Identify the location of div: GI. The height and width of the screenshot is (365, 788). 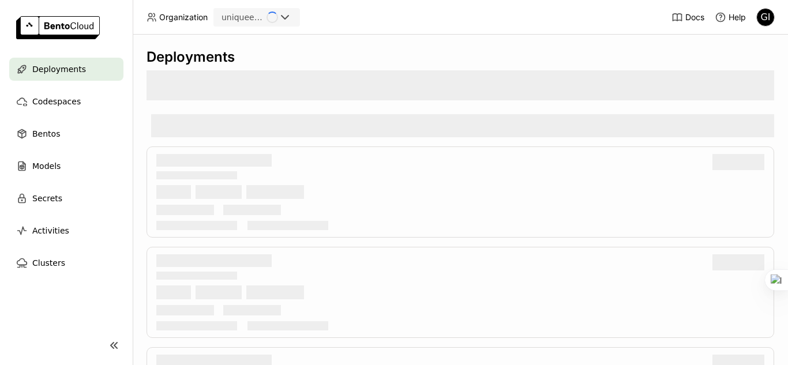
(765, 17).